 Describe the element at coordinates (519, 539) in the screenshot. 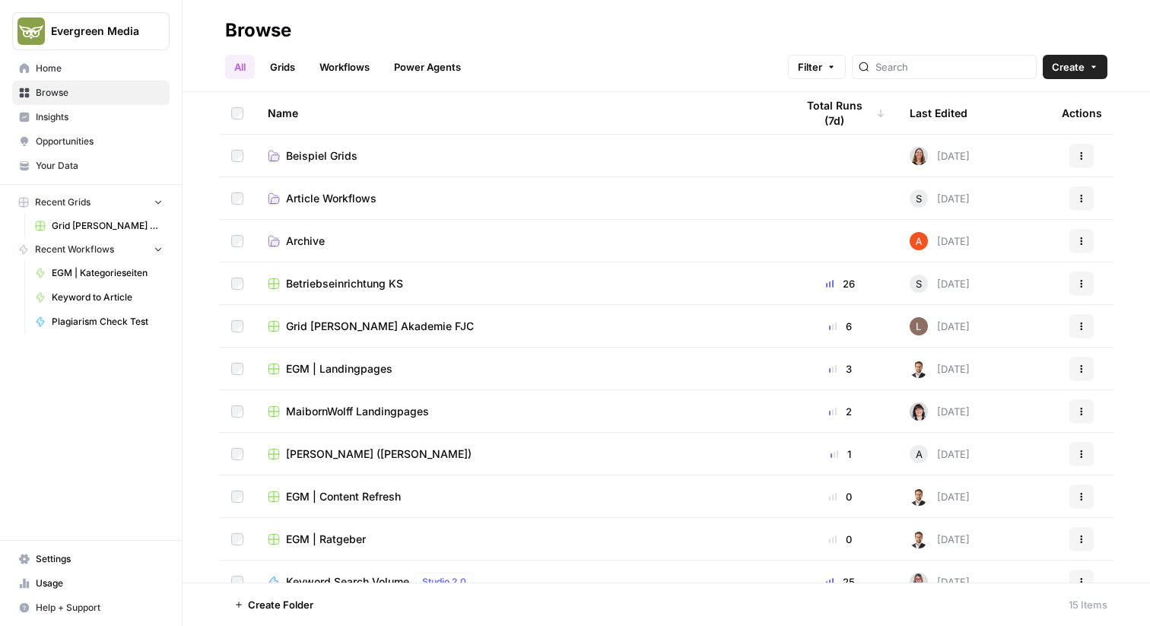

I see `a: EGM | Ratgeber` at that location.